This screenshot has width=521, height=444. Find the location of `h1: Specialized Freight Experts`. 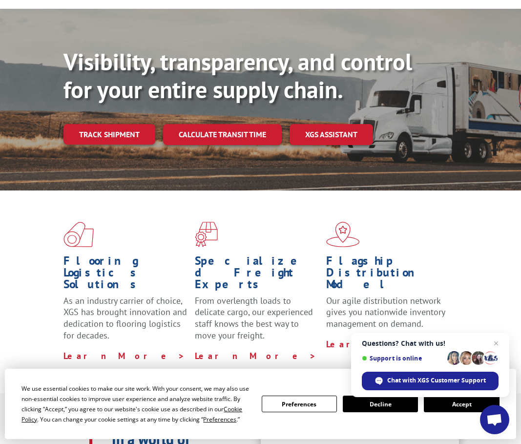

h1: Specialized Freight Experts is located at coordinates (257, 275).